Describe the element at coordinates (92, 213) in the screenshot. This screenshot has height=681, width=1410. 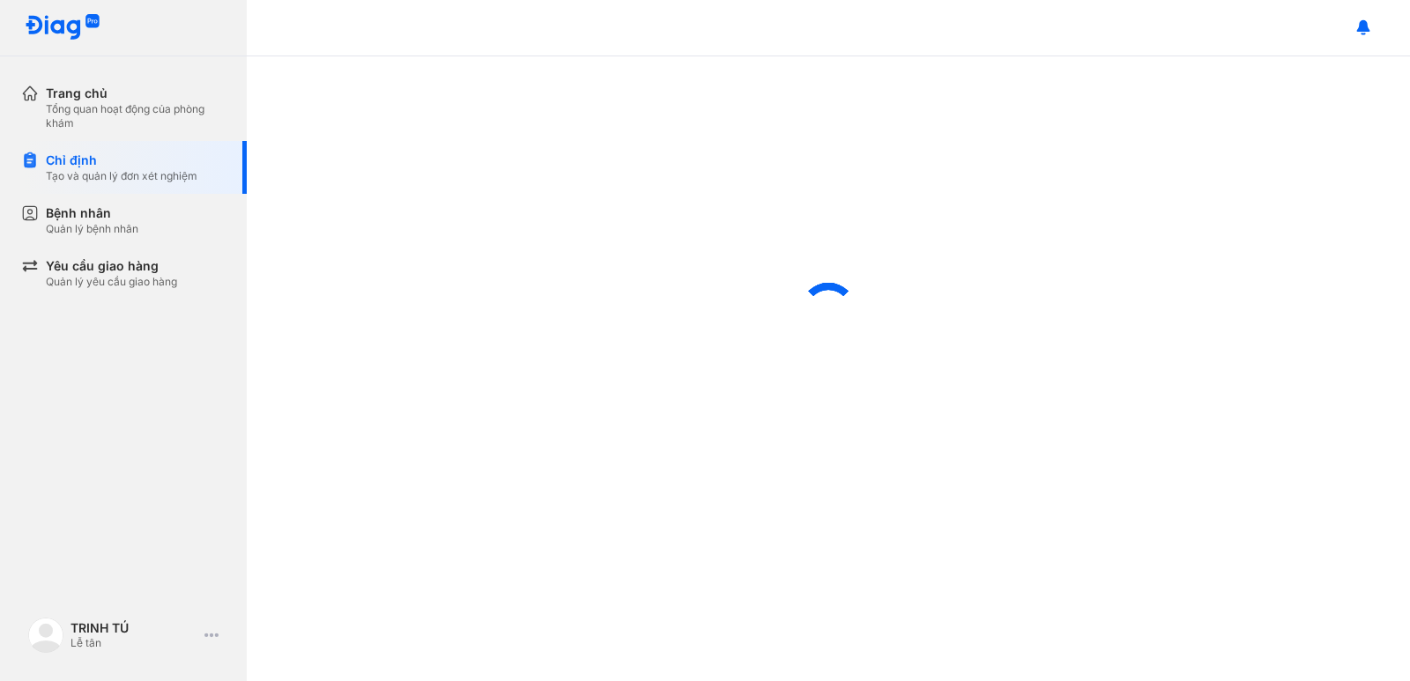
I see `div: Bệnh nhân` at that location.